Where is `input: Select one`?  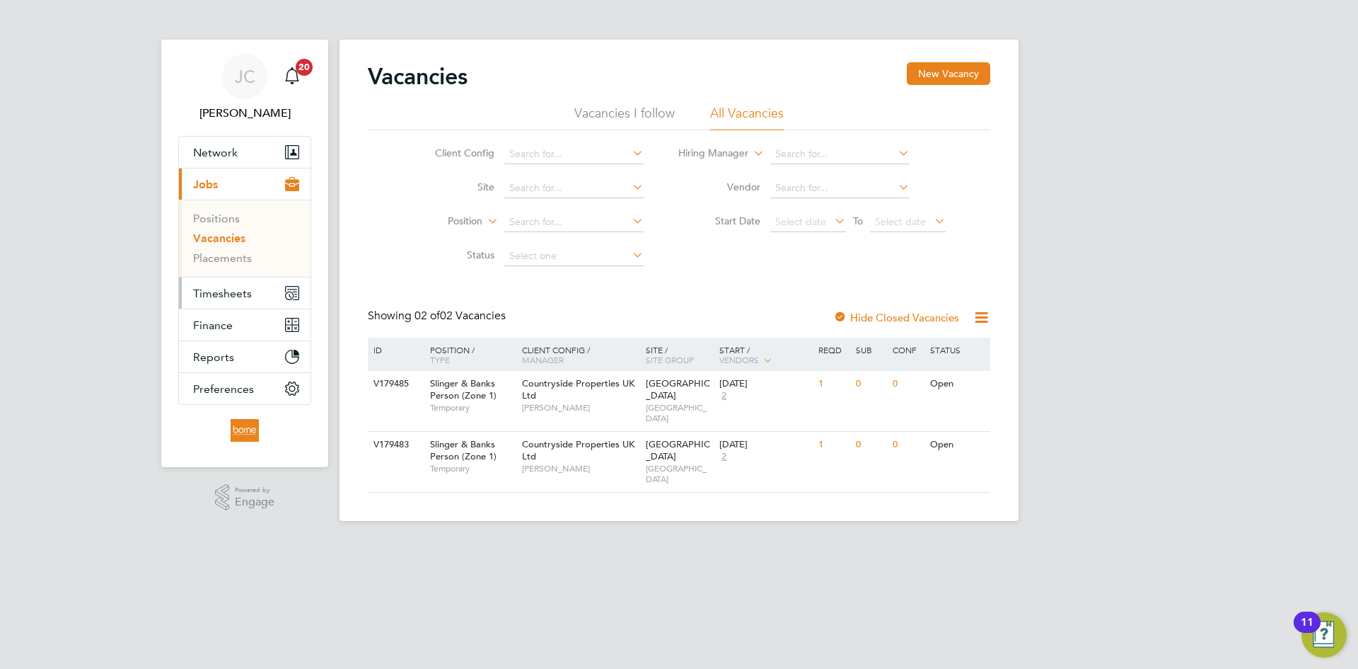
input: Select one is located at coordinates (574, 256).